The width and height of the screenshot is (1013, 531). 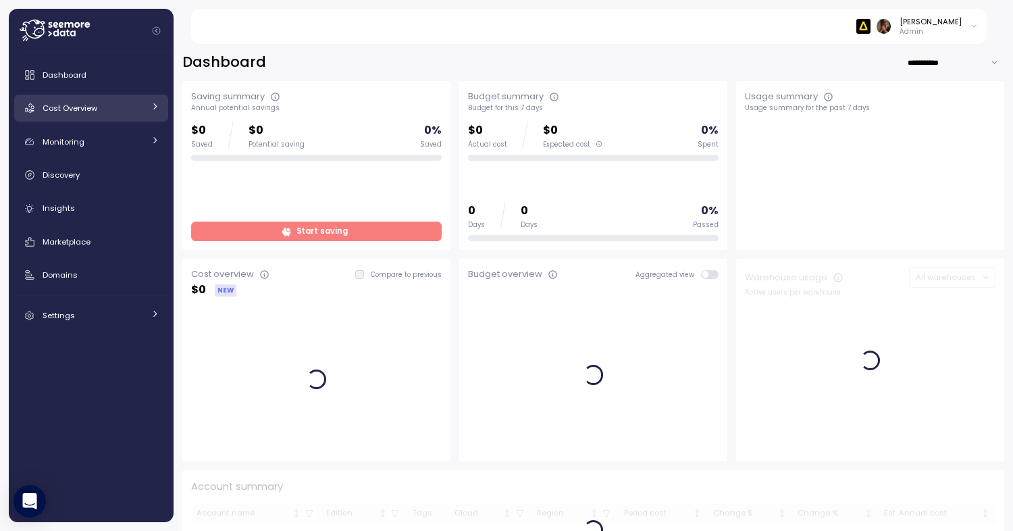 I want to click on div: Spent, so click(x=708, y=144).